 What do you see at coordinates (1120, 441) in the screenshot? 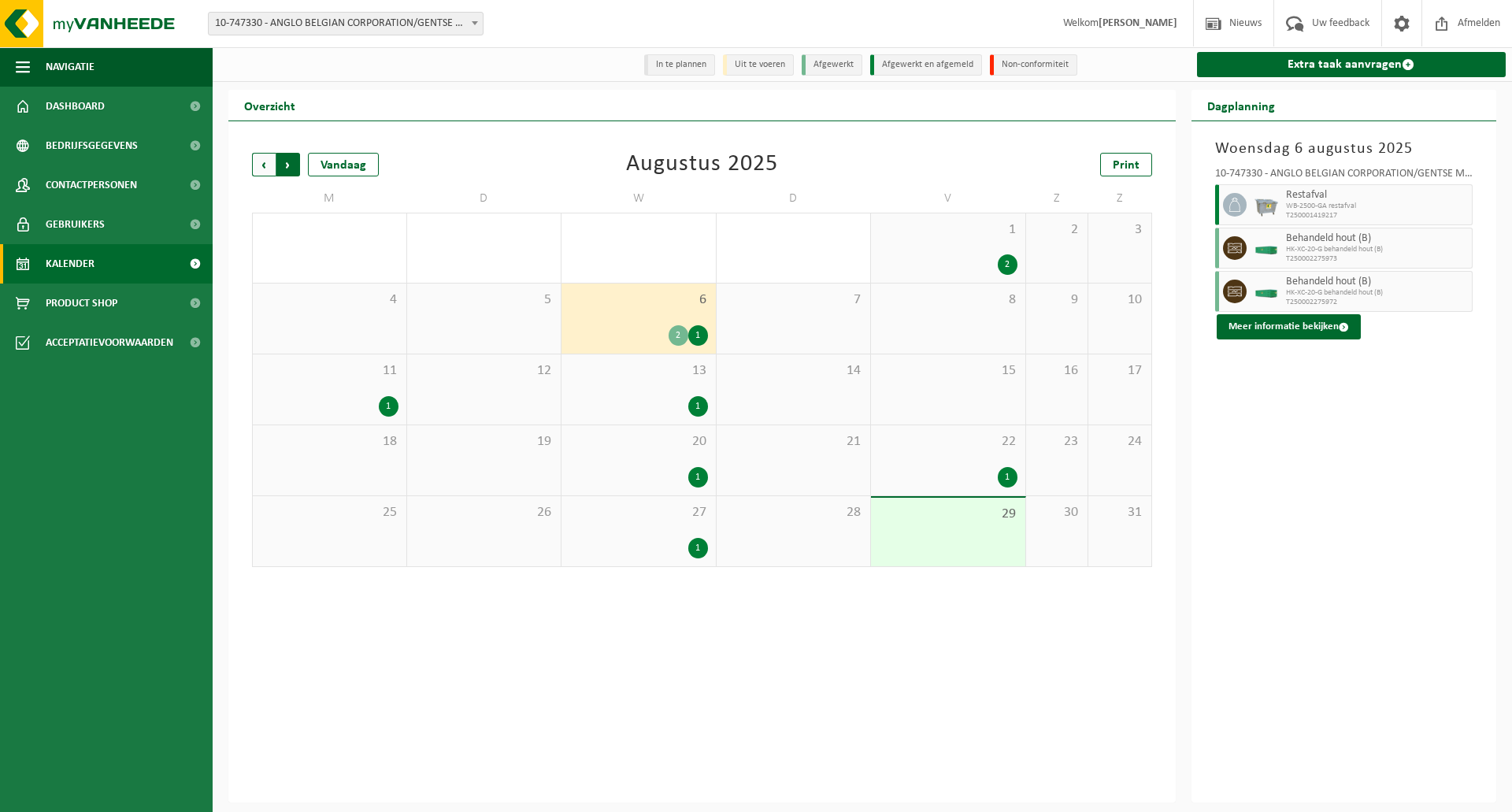
I see `span: 24` at bounding box center [1120, 441].